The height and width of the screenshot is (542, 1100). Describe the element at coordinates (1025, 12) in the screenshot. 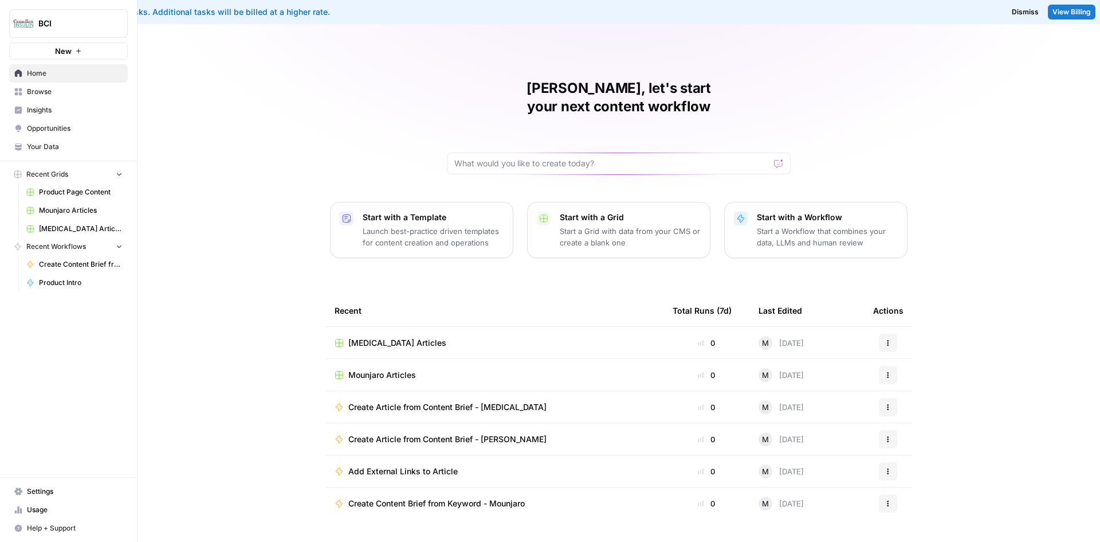

I see `button: Dismiss` at that location.